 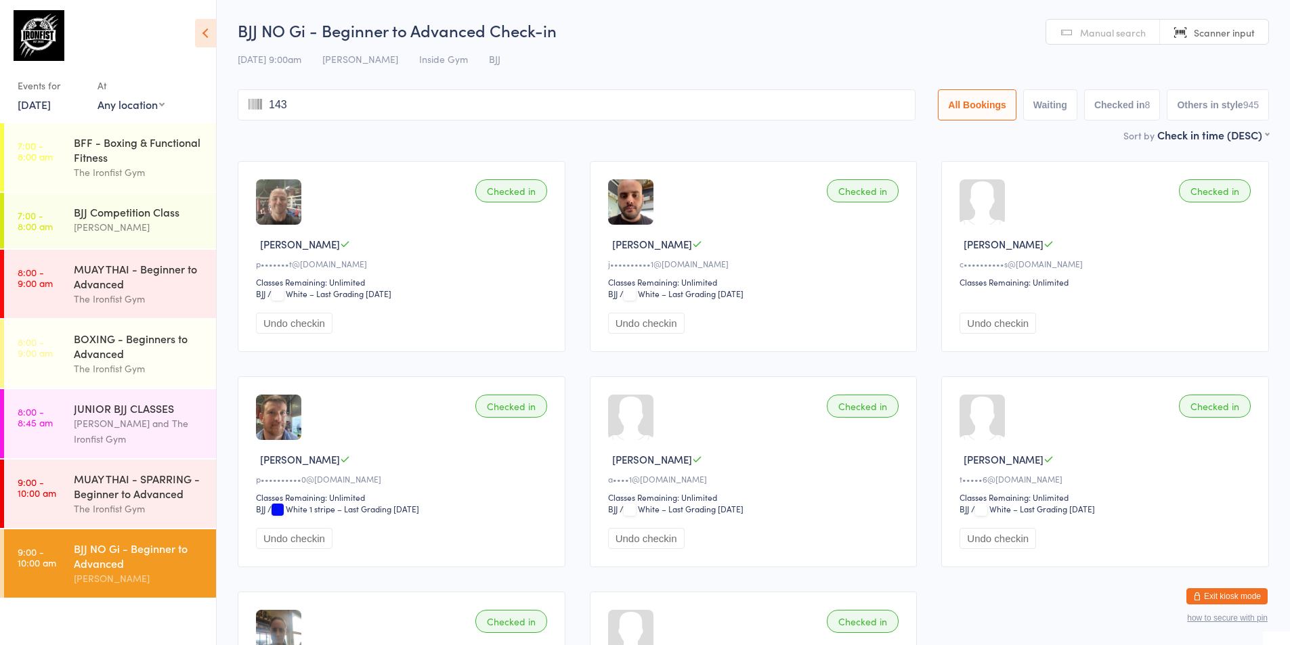 I want to click on div: BOXING - Beginners to Advanced, so click(x=139, y=346).